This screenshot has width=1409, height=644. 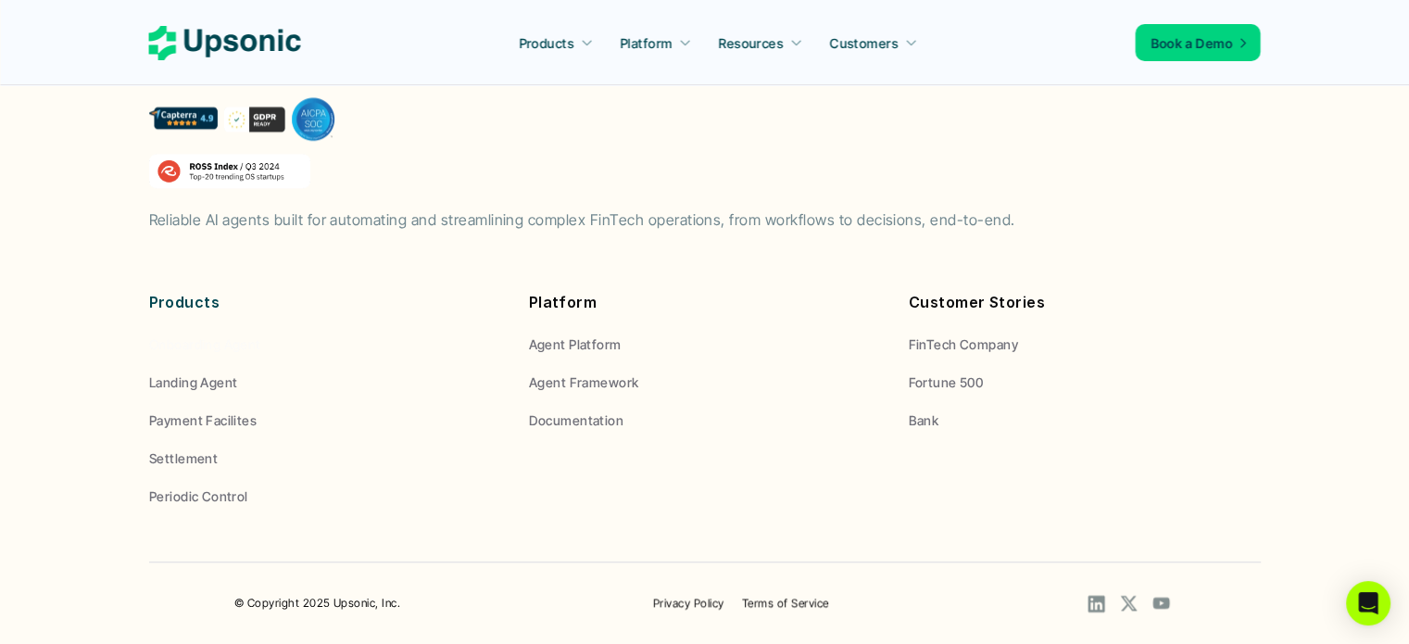 What do you see at coordinates (325, 420) in the screenshot?
I see `a: Payment Facilites` at bounding box center [325, 420].